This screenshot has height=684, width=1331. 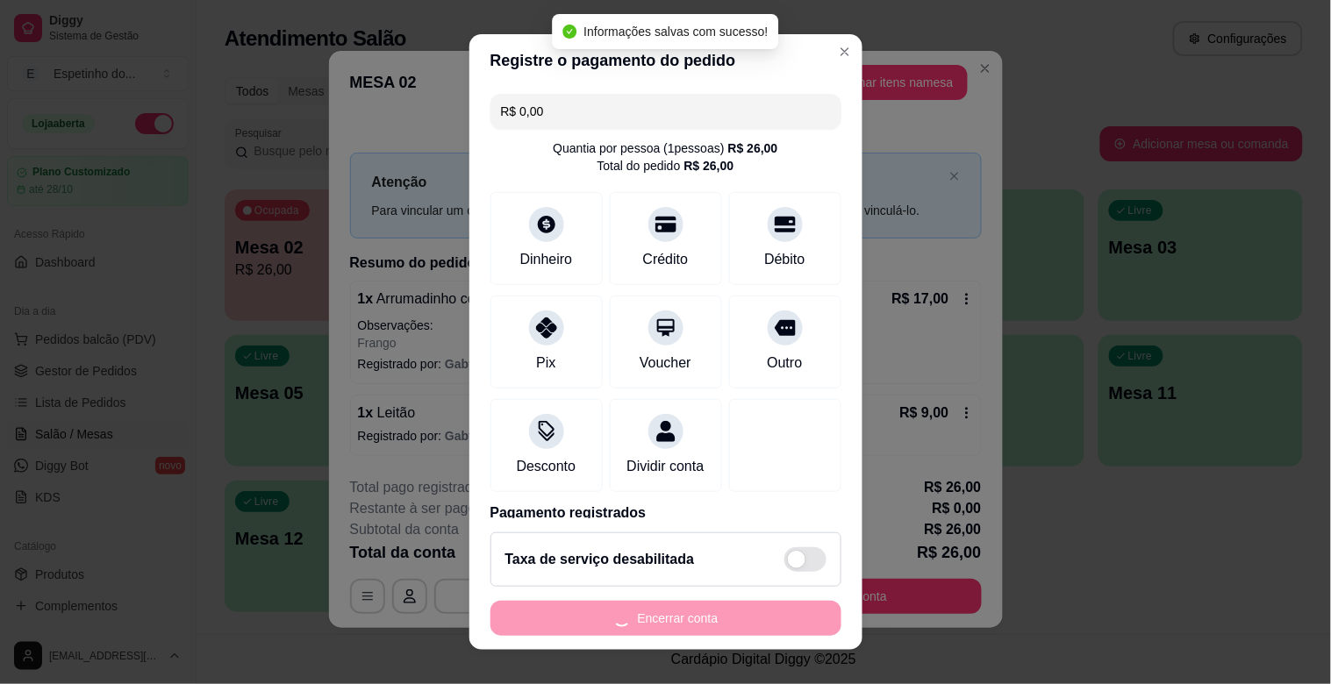 I want to click on div: Outro, so click(x=784, y=363).